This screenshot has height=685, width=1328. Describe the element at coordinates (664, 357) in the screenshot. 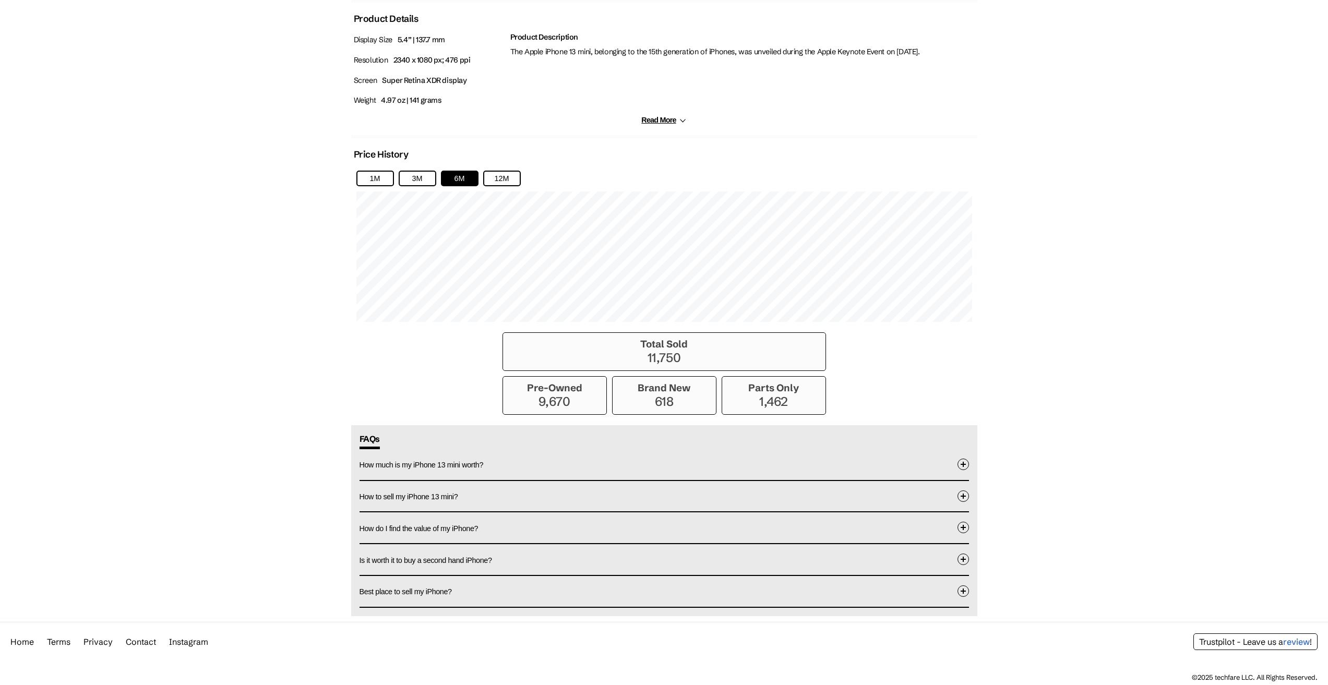

I see `p: 11,750` at that location.